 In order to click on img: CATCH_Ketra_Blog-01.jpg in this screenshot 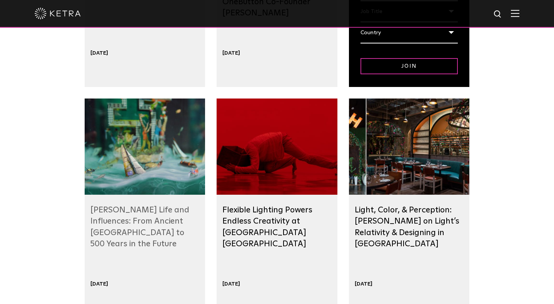, I will do `click(409, 146)`.